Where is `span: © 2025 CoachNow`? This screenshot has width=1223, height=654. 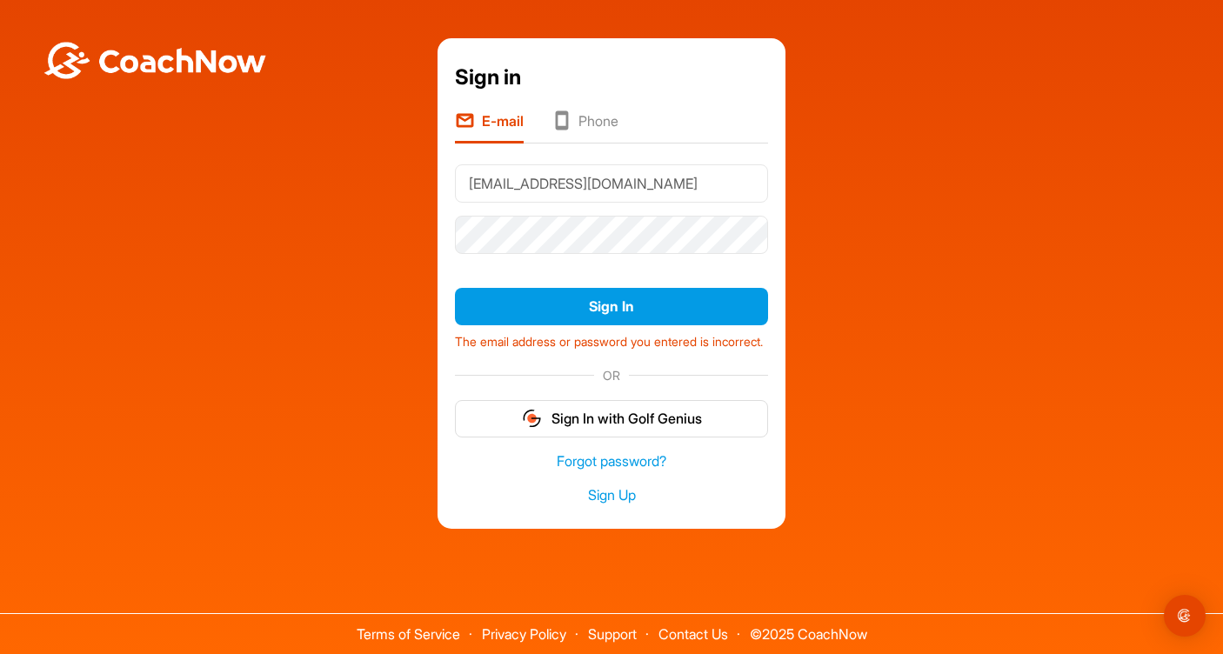
span: © 2025 CoachNow is located at coordinates (808, 627).